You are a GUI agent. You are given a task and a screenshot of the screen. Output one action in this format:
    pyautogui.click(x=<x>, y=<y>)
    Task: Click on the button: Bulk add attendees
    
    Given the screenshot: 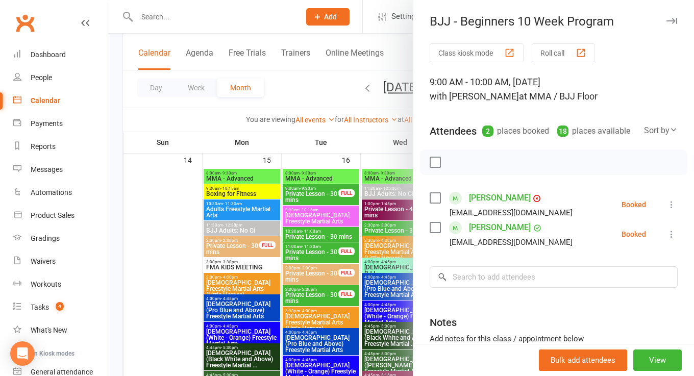 What is the action you would take?
    pyautogui.click(x=583, y=360)
    